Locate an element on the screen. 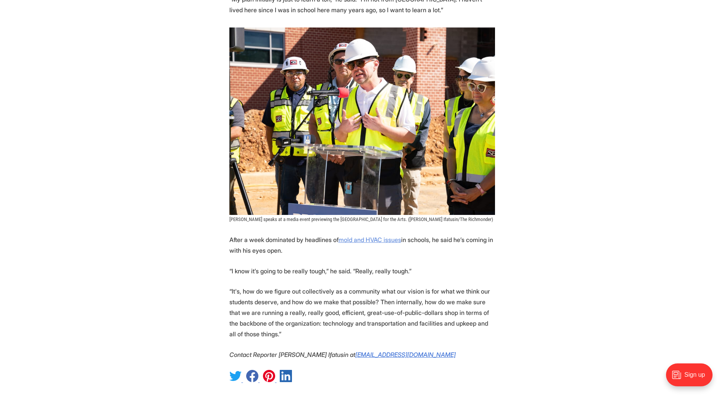 The image size is (724, 397). a: mold and HVAC issues is located at coordinates (370, 240).